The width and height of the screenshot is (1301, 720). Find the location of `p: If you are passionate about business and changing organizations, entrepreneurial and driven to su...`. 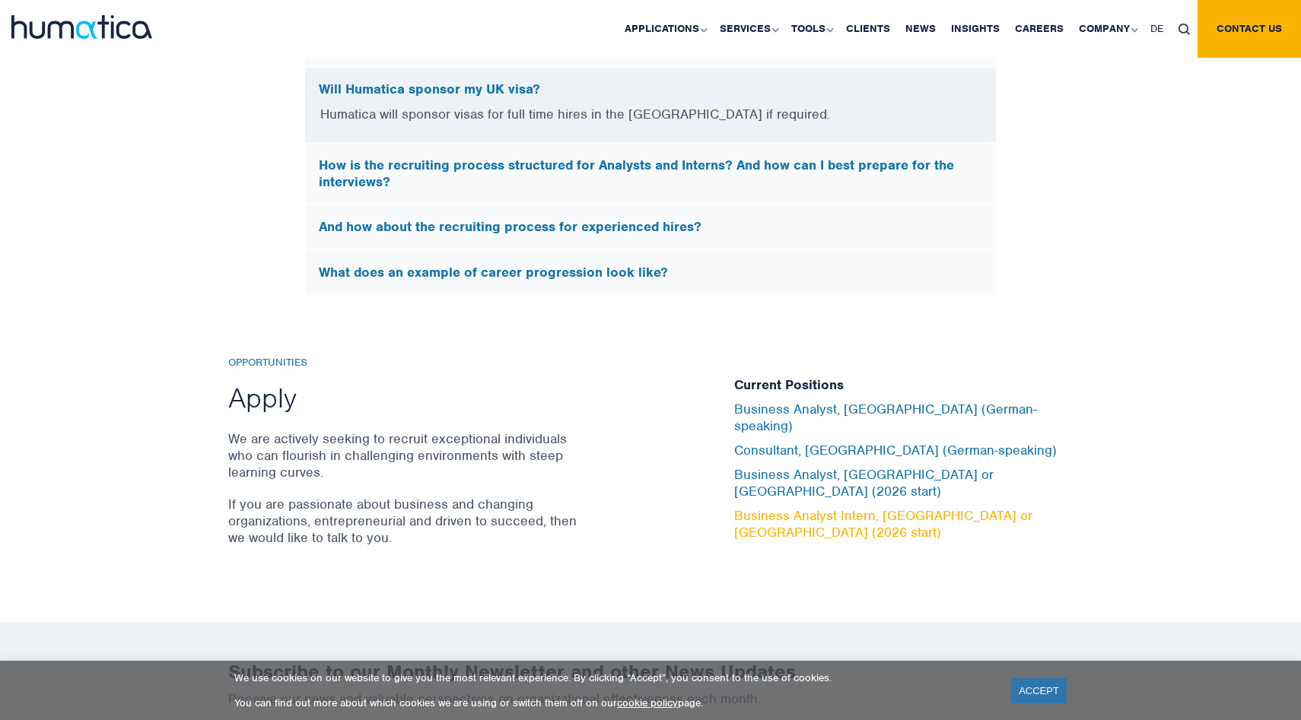

p: If you are passionate about business and changing organizations, entrepreneurial and driven to su... is located at coordinates (405, 521).